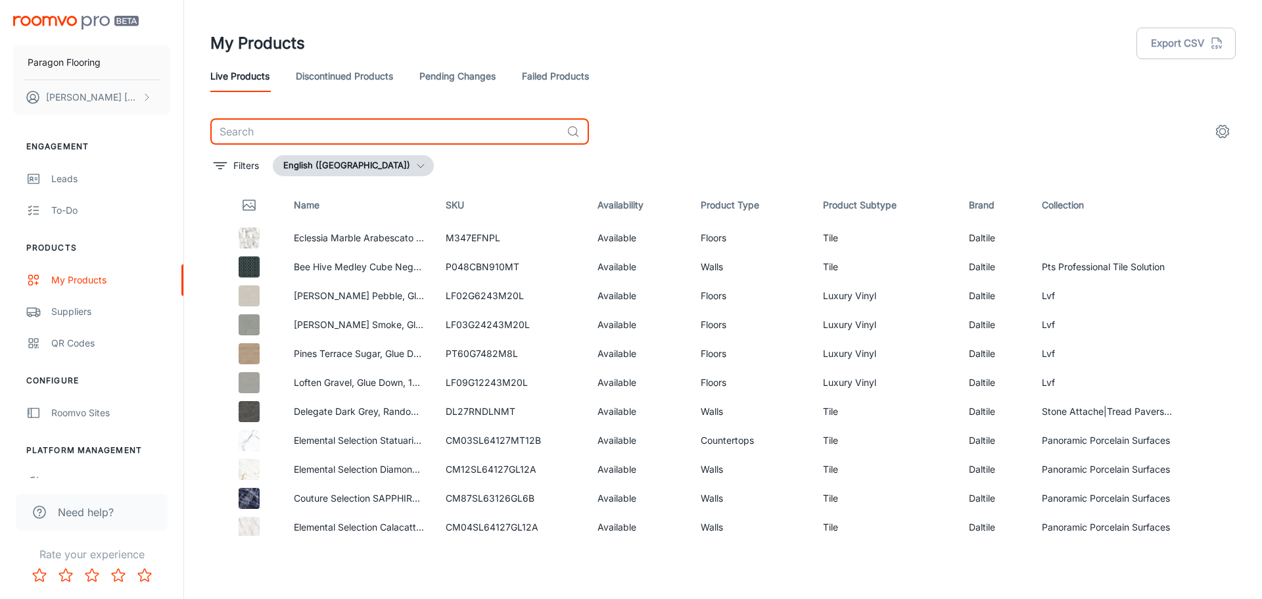 The height and width of the screenshot is (599, 1262). What do you see at coordinates (457, 76) in the screenshot?
I see `a: Pending Changes` at bounding box center [457, 76].